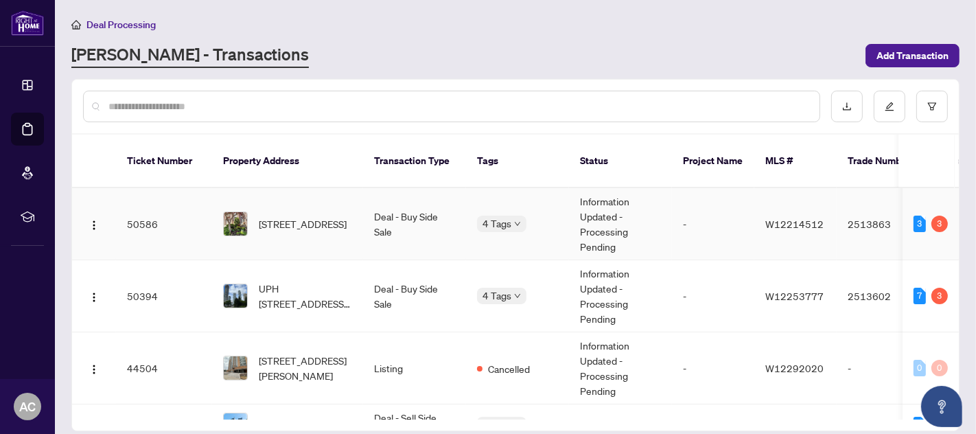 This screenshot has height=434, width=976. I want to click on button: filter, so click(932, 106).